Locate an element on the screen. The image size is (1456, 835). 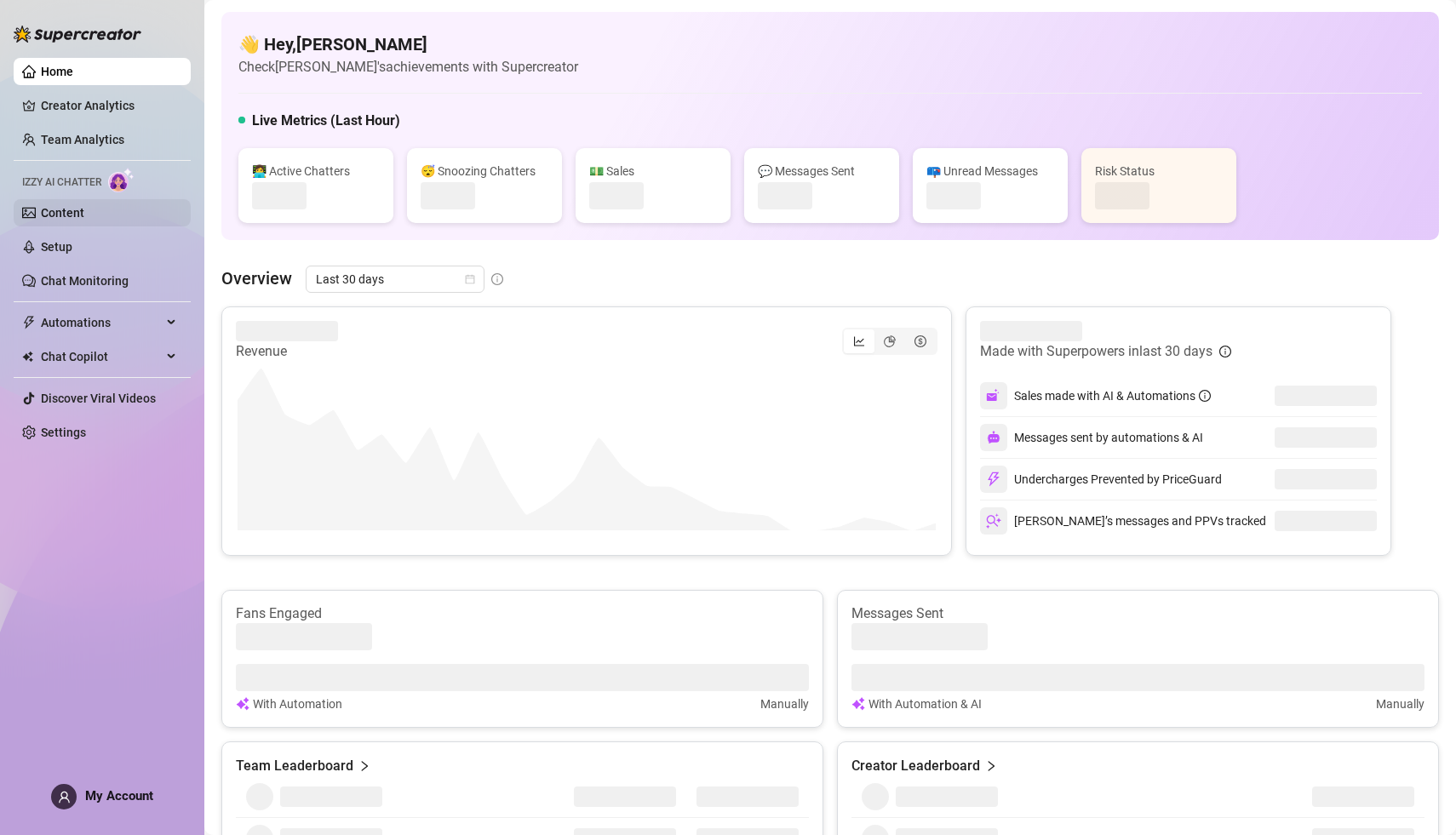
span: My Account is located at coordinates (119, 796).